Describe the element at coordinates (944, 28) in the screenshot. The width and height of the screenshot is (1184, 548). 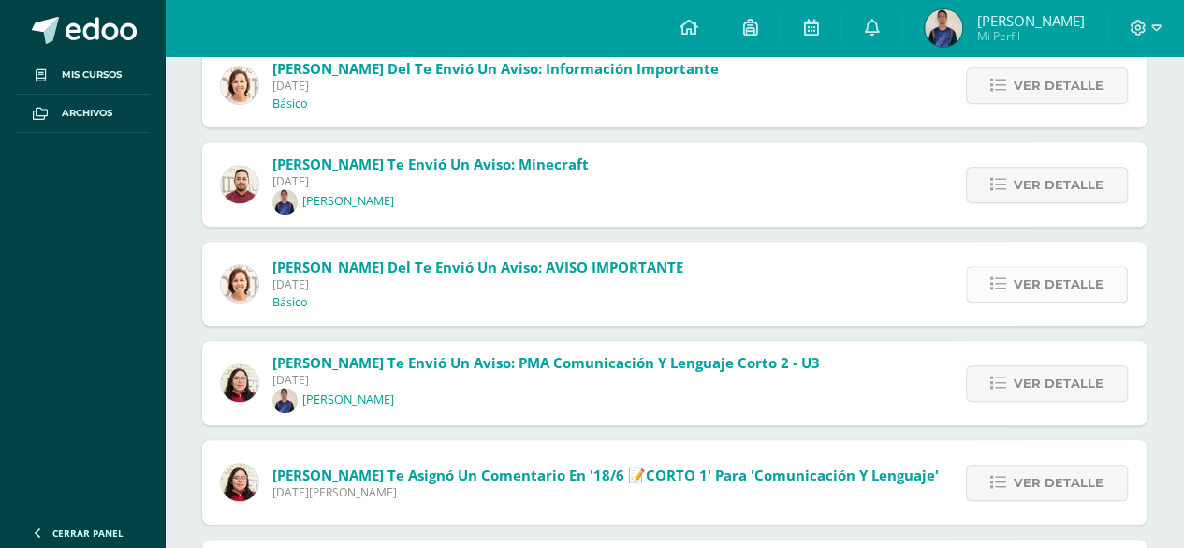
I see `img: 2dd6b1747887d1c07ec5915245b443e1.png` at that location.